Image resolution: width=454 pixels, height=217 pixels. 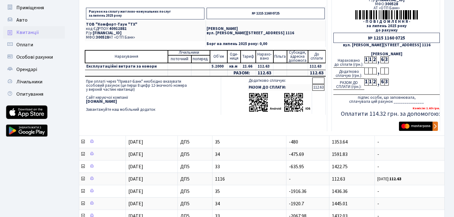 I want to click on td: Пільга, so click(x=280, y=57).